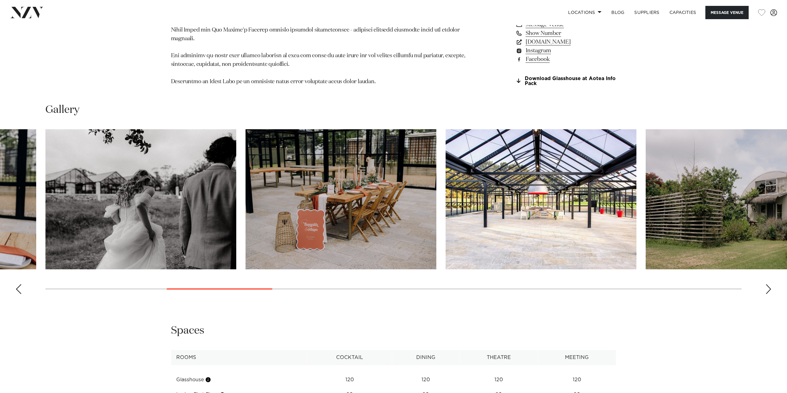 The height and width of the screenshot is (393, 787). What do you see at coordinates (62, 110) in the screenshot?
I see `h2: Gallery` at bounding box center [62, 110].